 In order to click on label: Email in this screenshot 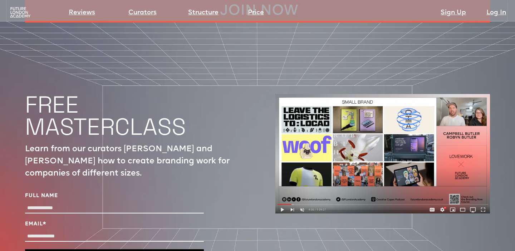, I will do `click(114, 224)`.